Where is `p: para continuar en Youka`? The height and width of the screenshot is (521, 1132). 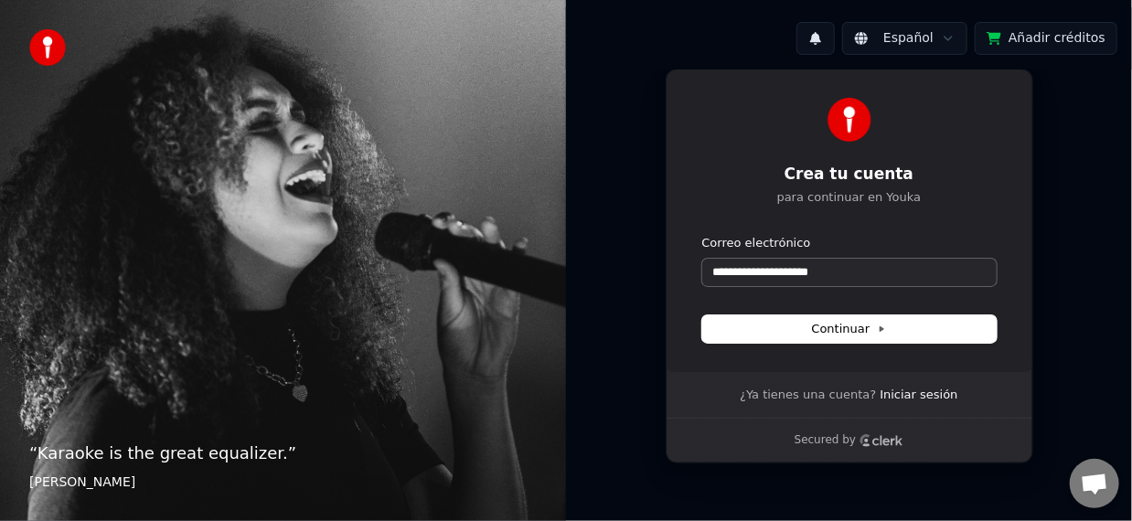 p: para continuar en Youka is located at coordinates (849, 197).